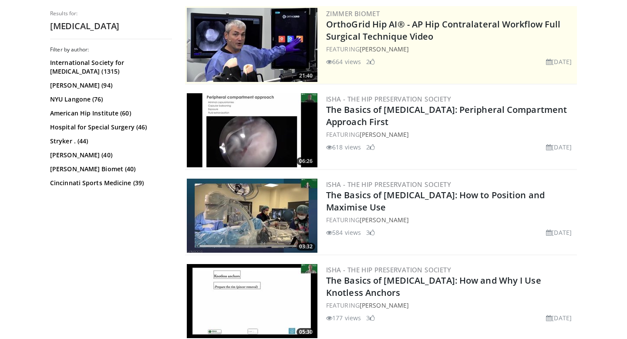 The image size is (627, 339). What do you see at coordinates (111, 50) in the screenshot?
I see `h3: Filter by author:` at bounding box center [111, 50].